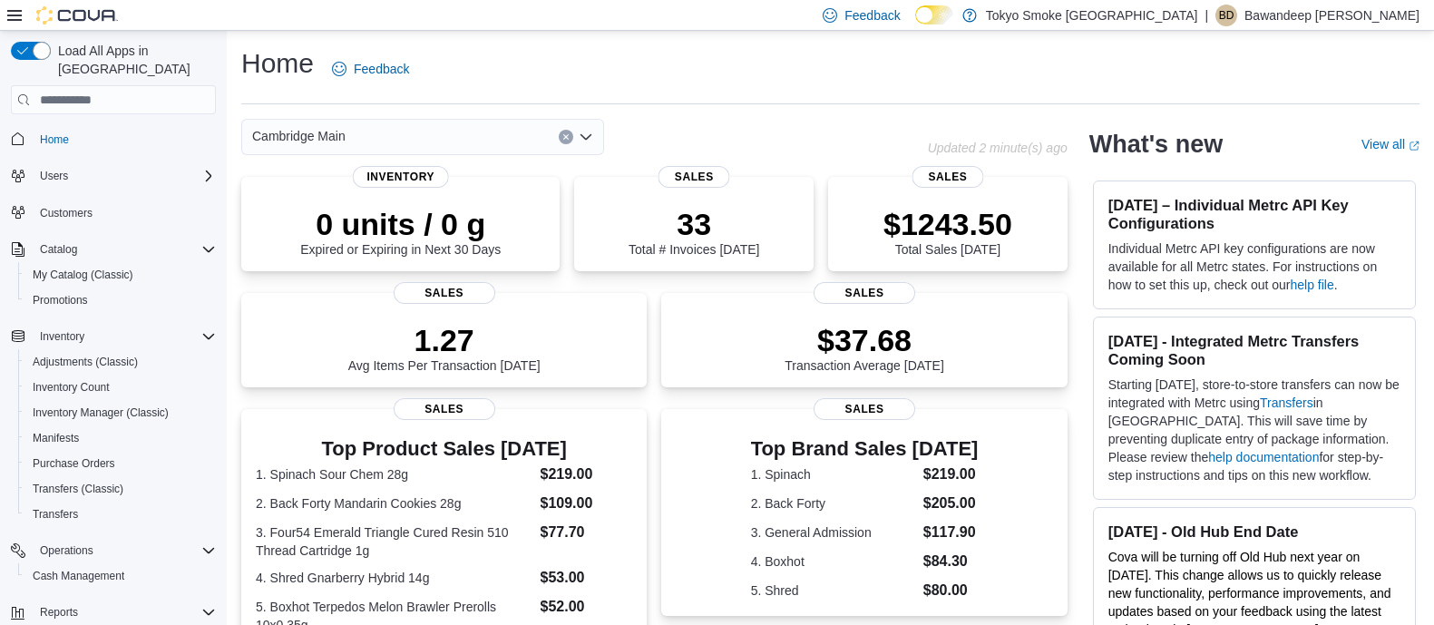  I want to click on dt: 4. Boxhot, so click(833, 561).